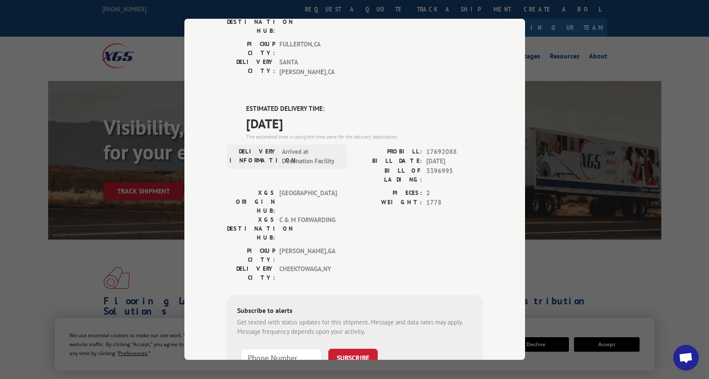 The image size is (709, 379). What do you see at coordinates (455, 193) in the screenshot?
I see `span: 2` at bounding box center [455, 193].